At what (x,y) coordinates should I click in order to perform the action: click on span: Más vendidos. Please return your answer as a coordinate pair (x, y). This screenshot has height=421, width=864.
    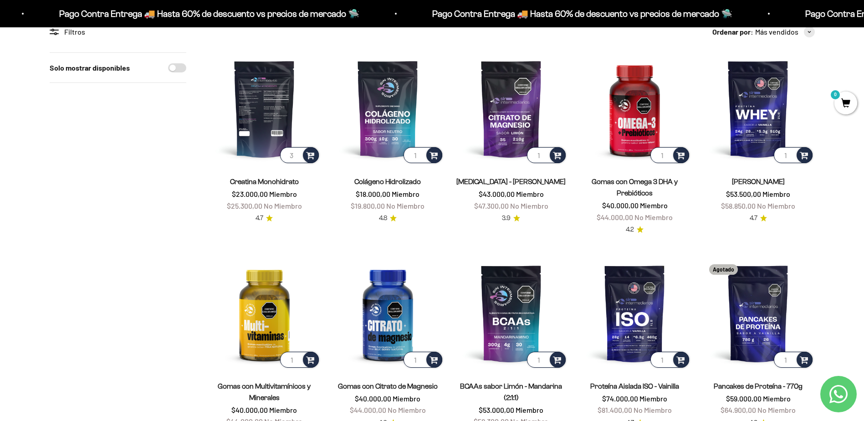
    Looking at the image, I should click on (776, 32).